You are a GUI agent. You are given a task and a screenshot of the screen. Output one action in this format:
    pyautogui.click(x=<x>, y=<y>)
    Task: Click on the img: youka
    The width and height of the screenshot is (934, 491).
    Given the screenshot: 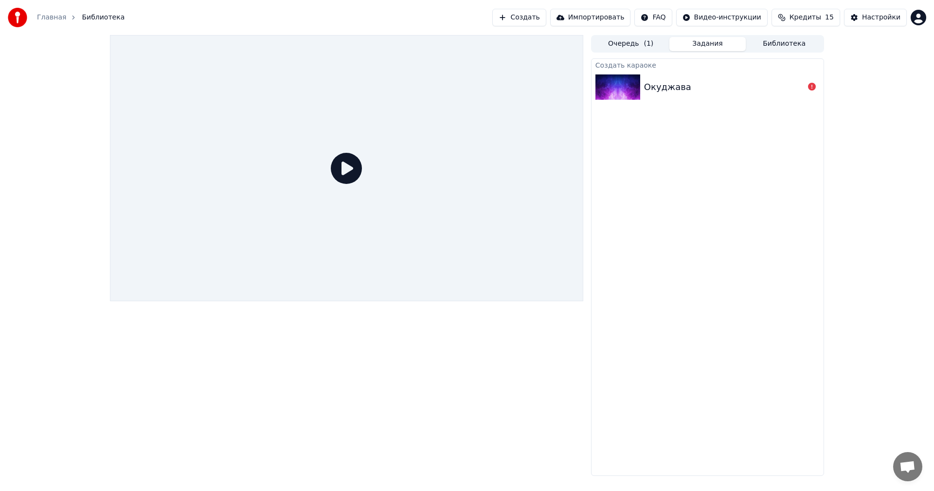 What is the action you would take?
    pyautogui.click(x=18, y=18)
    